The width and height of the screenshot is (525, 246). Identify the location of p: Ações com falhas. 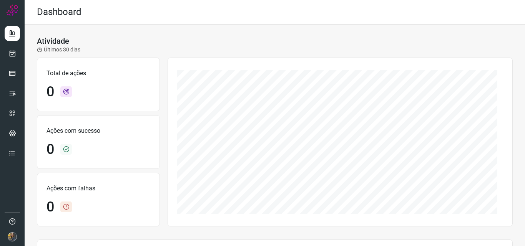
(98, 189).